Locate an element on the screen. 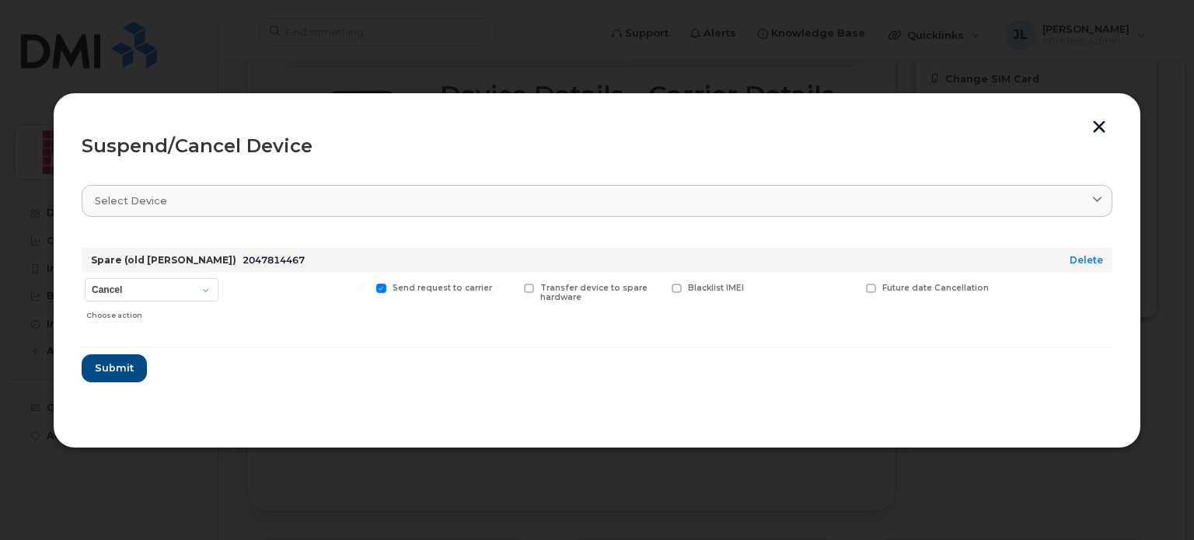  div: Suspend/Cancel Device is located at coordinates (597, 146).